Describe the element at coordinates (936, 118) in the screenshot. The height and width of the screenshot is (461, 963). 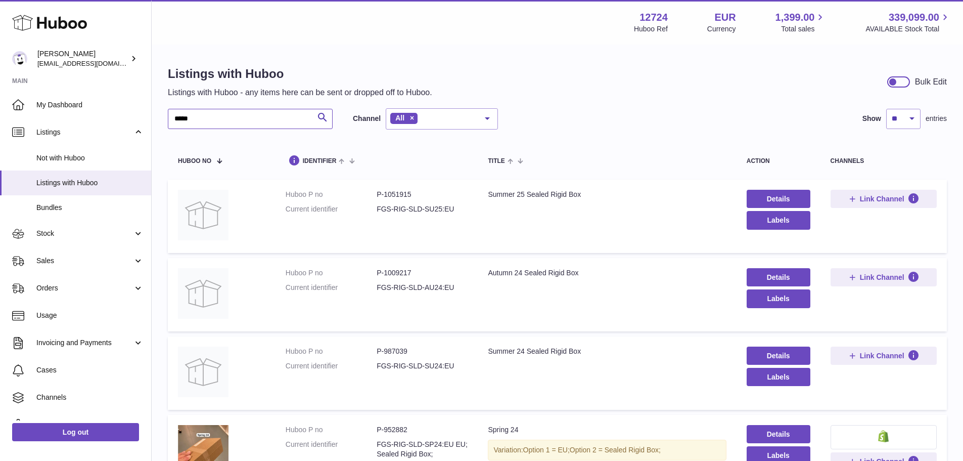
I see `span: entries` at that location.